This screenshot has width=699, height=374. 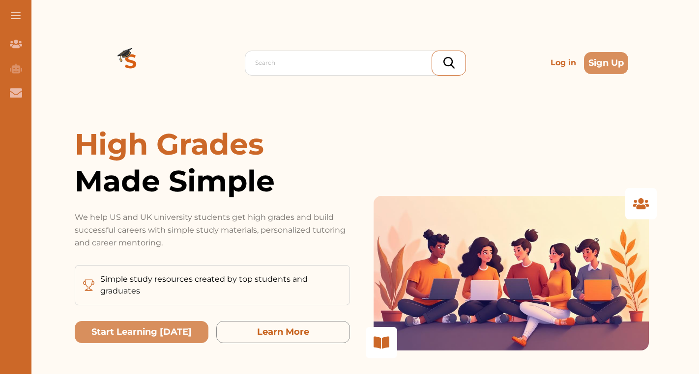 I want to click on span: High Grades, so click(x=169, y=144).